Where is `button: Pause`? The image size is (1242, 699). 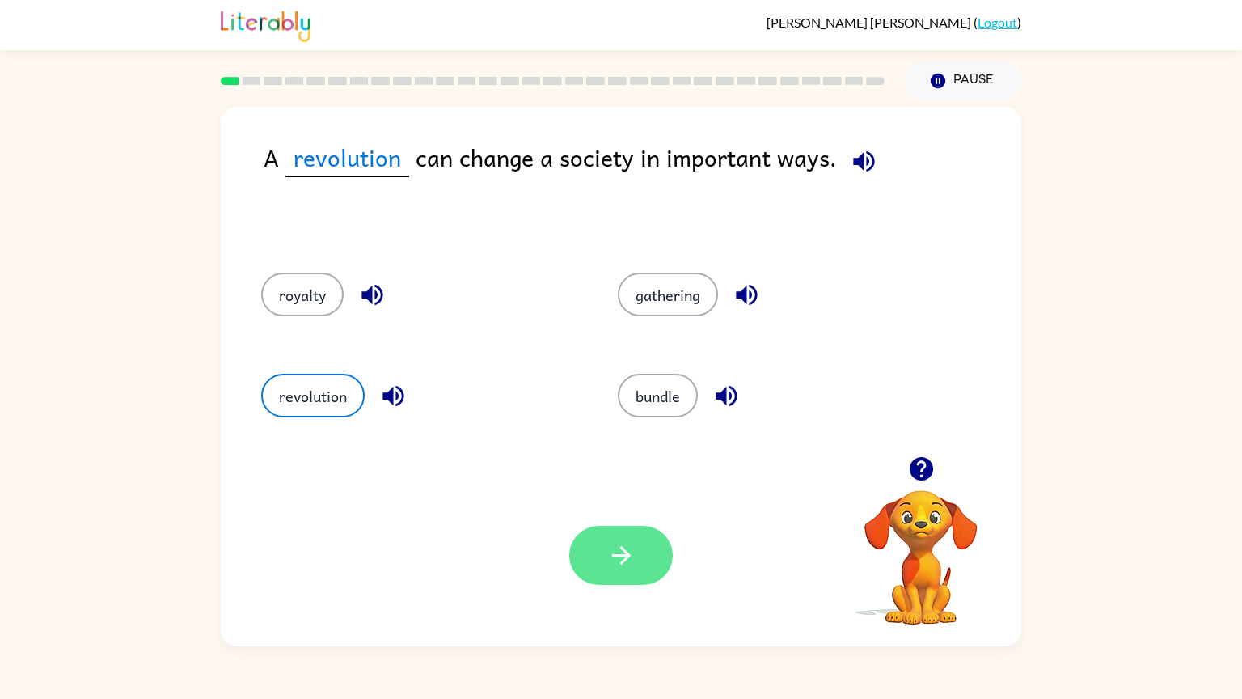
button: Pause is located at coordinates (962, 81).